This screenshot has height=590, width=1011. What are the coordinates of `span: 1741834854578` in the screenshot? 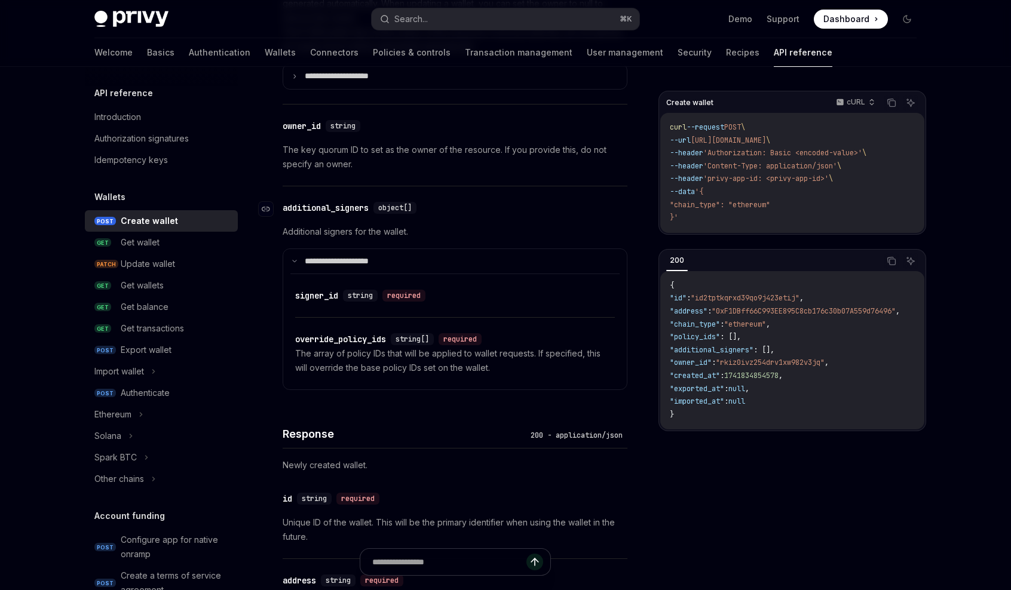 It's located at (751, 376).